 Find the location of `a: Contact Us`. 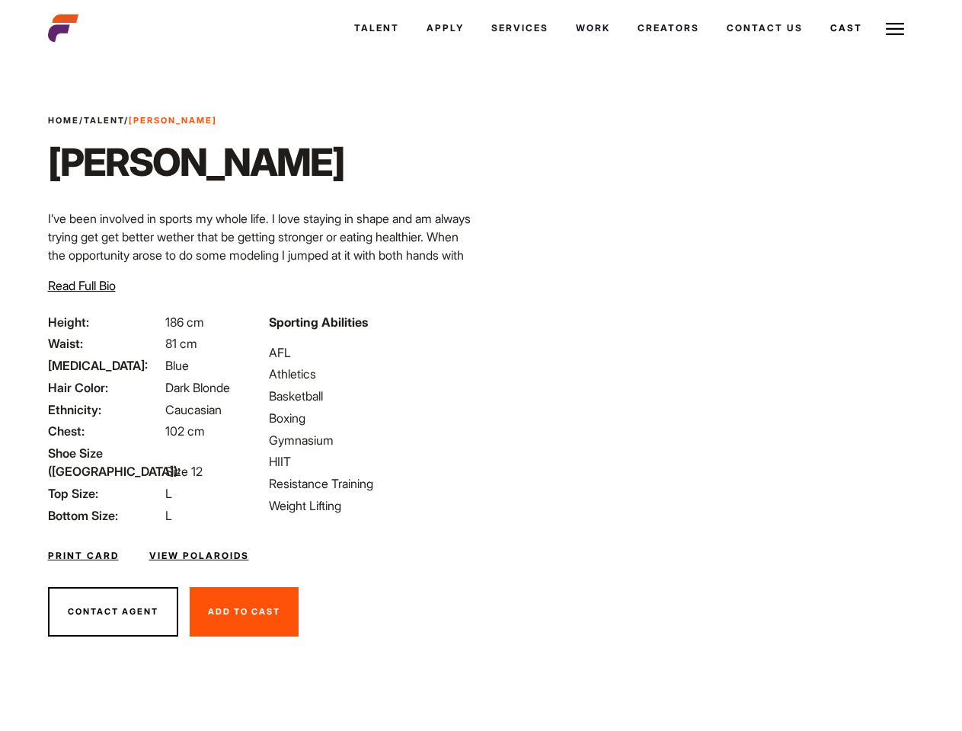

a: Contact Us is located at coordinates (765, 28).